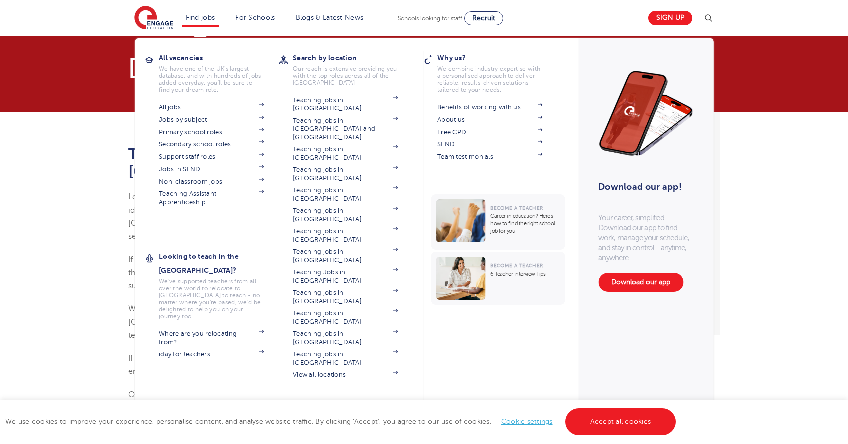  What do you see at coordinates (353, 58) in the screenshot?
I see `h3: Search by location` at bounding box center [353, 58].